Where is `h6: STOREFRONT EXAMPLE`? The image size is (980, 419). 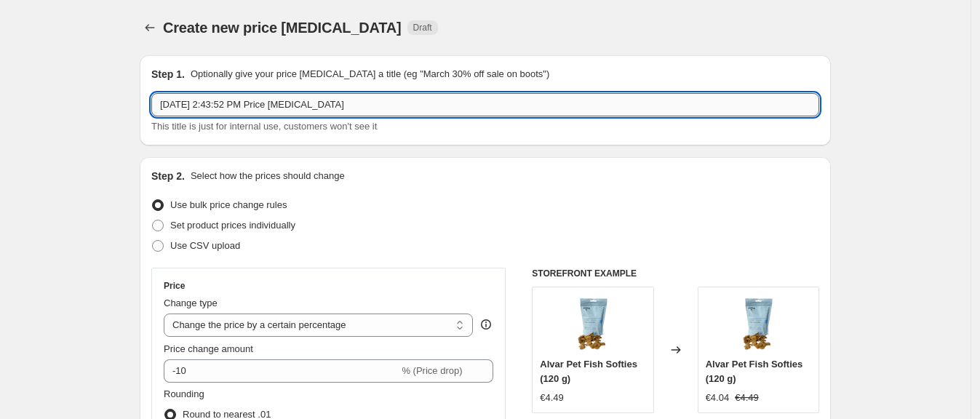
h6: STOREFRONT EXAMPLE is located at coordinates (675, 273).